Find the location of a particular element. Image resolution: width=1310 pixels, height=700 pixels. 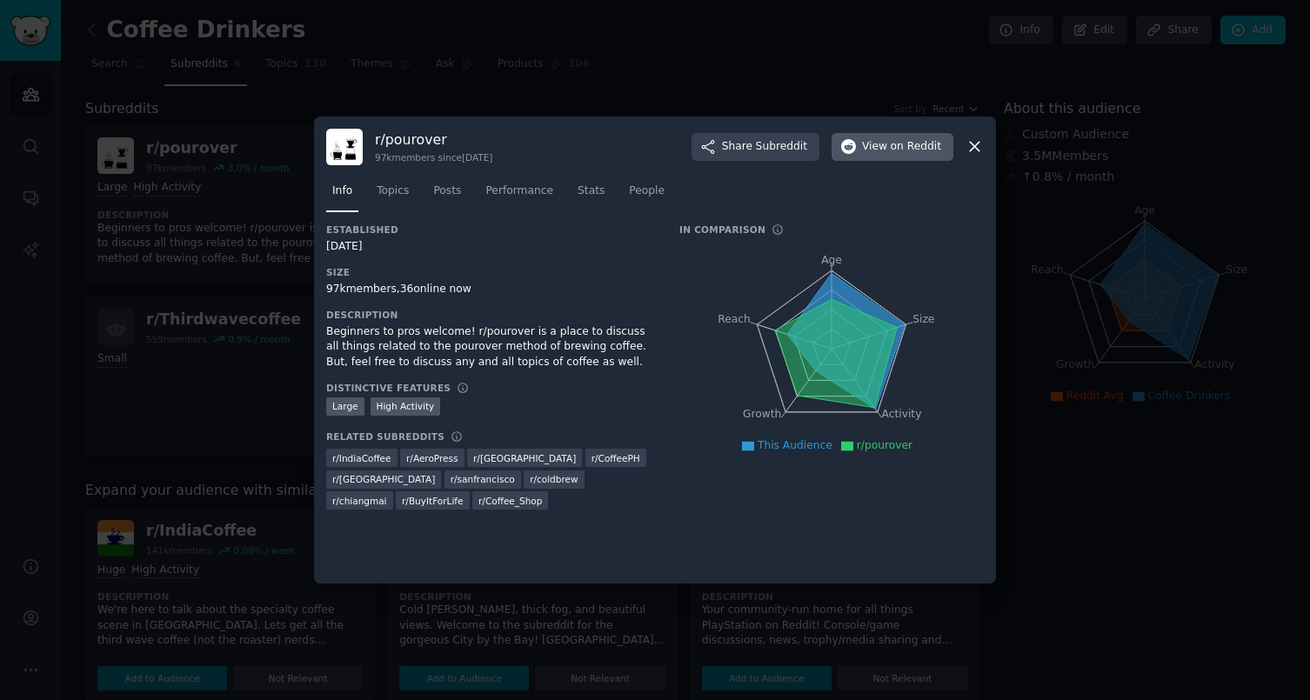

span: r/ BuyItForLife is located at coordinates (432, 501).